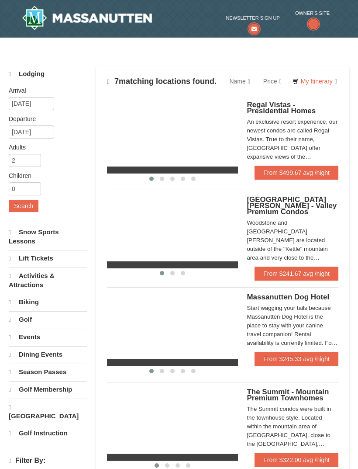 The image size is (358, 469). Describe the element at coordinates (253, 18) in the screenshot. I see `span: Newsletter Sign Up` at that location.